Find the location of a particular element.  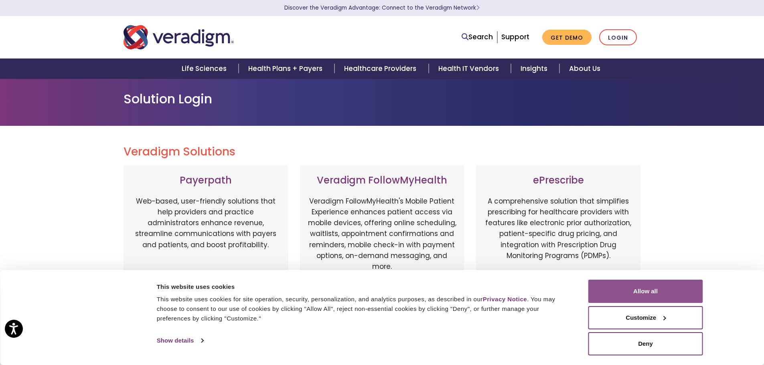

h2: Veradigm Solutions is located at coordinates (382, 152).